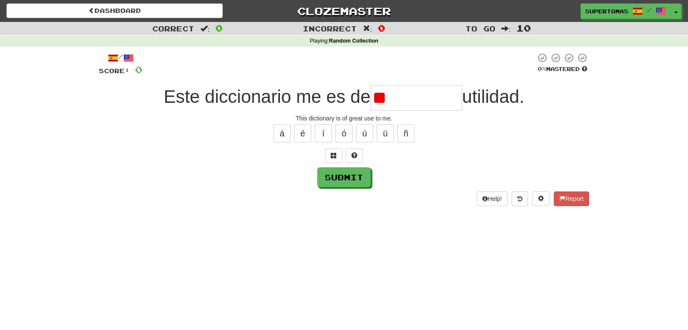  What do you see at coordinates (385, 133) in the screenshot?
I see `button: ü` at bounding box center [385, 133].